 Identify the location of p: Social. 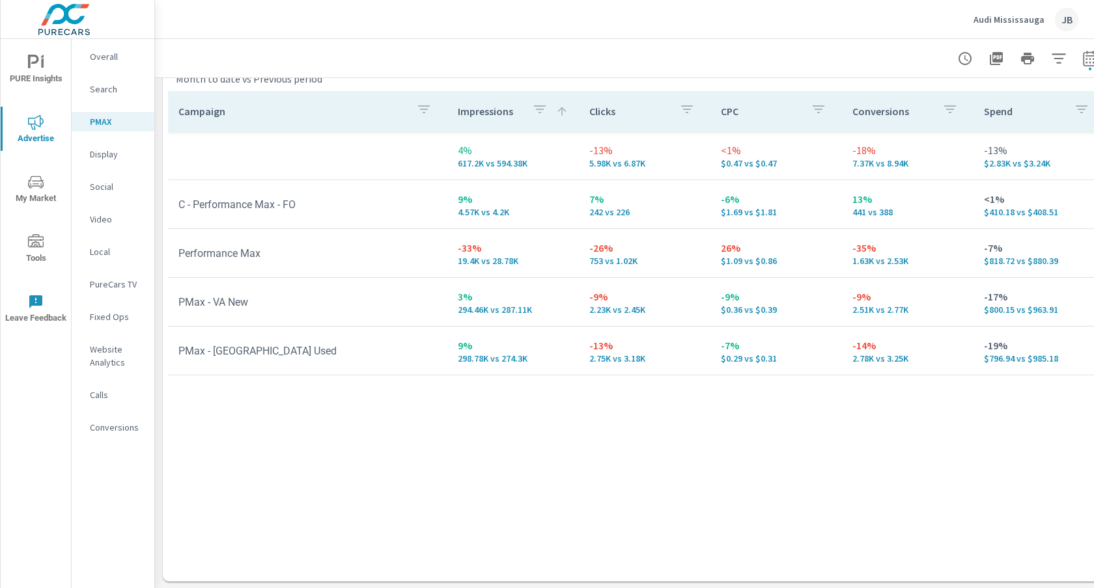
(117, 187).